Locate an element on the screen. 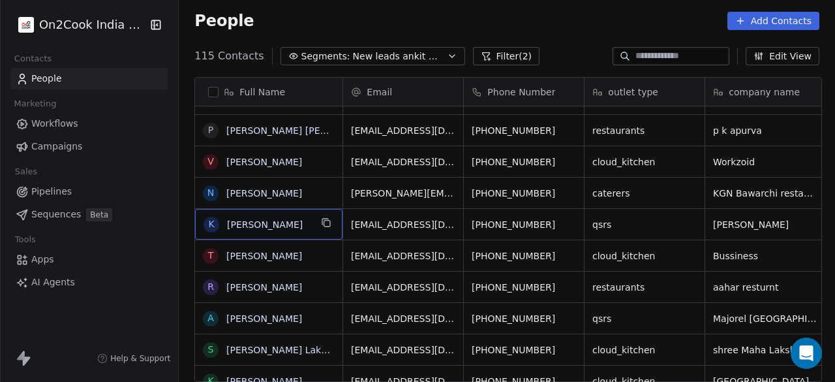  span: On2Cook India Pvt. Ltd. is located at coordinates (93, 25).